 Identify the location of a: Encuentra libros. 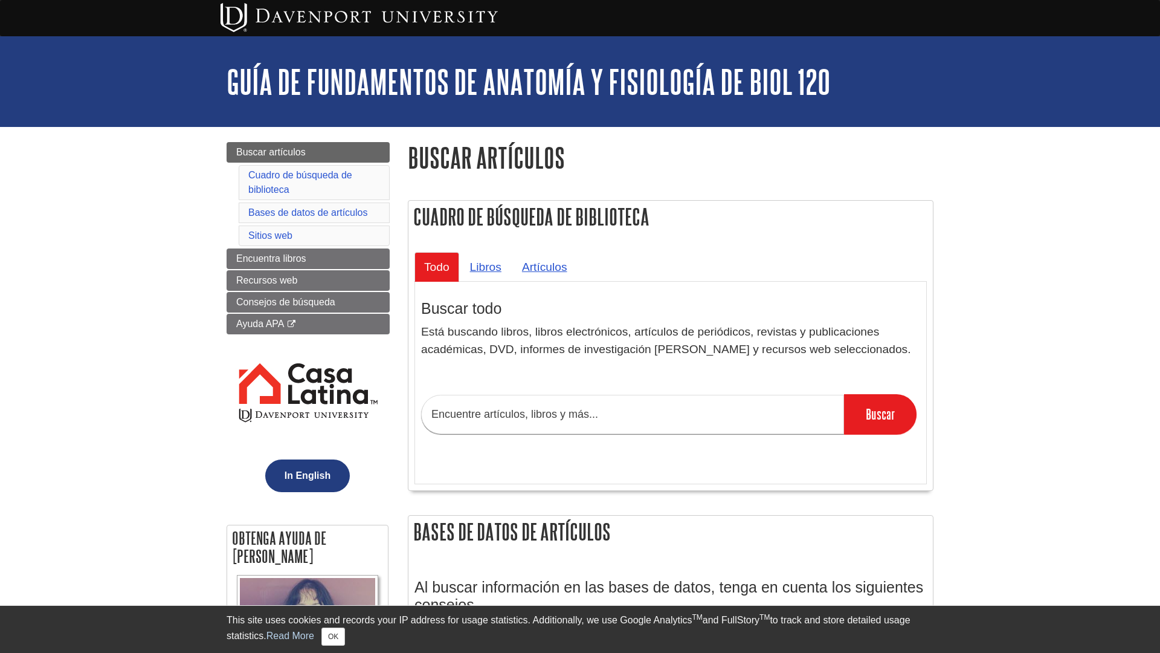
(308, 259).